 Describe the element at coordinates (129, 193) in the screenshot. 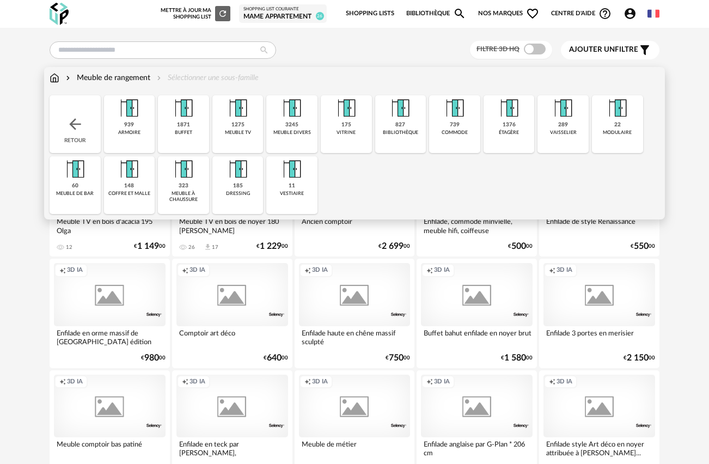

I see `div: coffre et malle` at that location.